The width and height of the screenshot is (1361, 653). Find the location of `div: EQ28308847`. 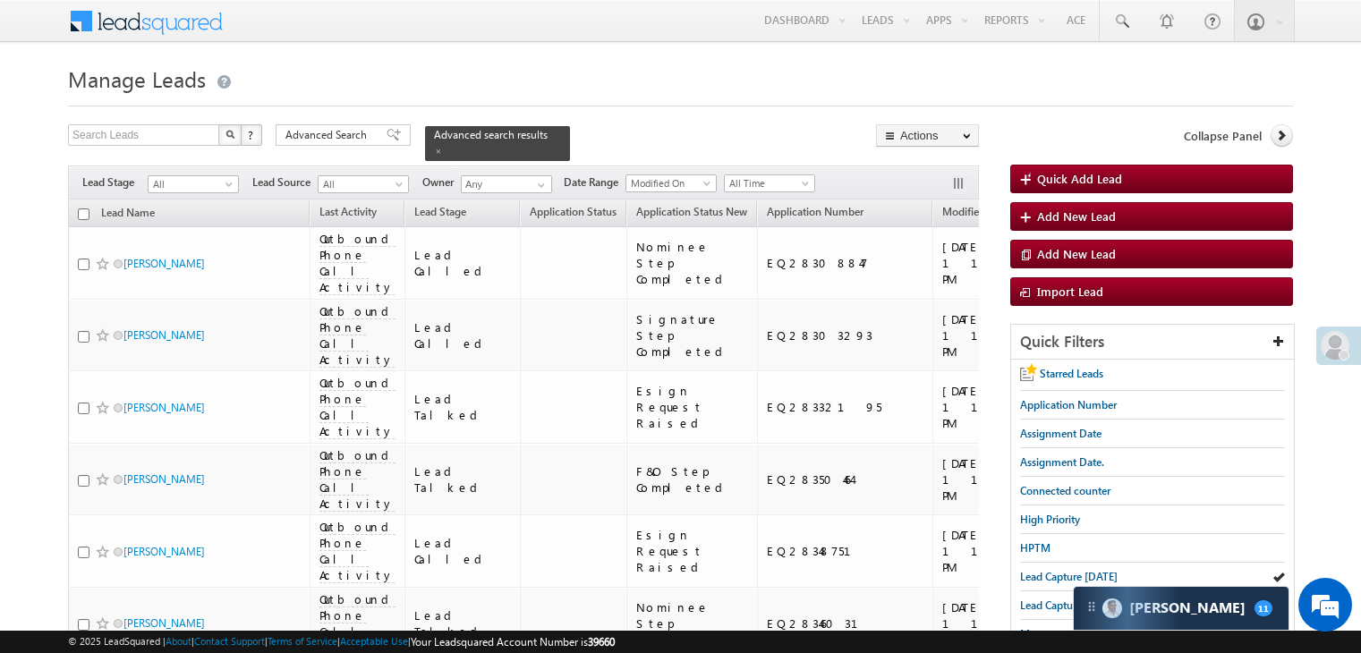

div: EQ28308847 is located at coordinates (845, 263).